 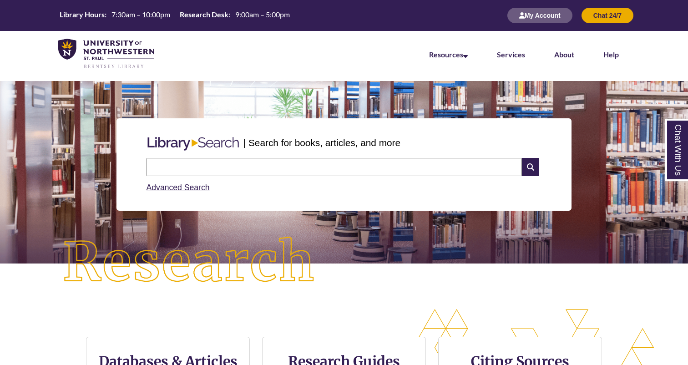 I want to click on a: Services, so click(x=511, y=54).